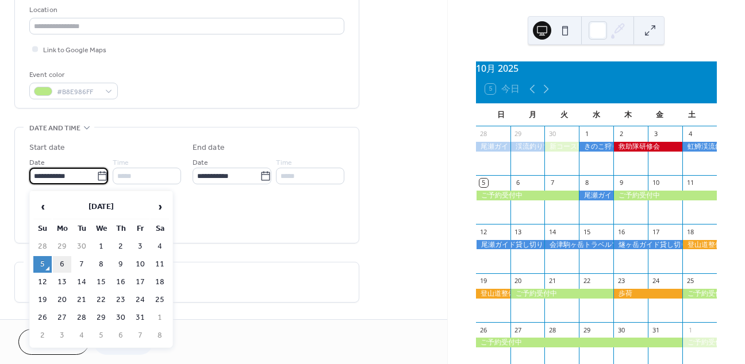 The image size is (745, 364). I want to click on div: 16, so click(621, 232).